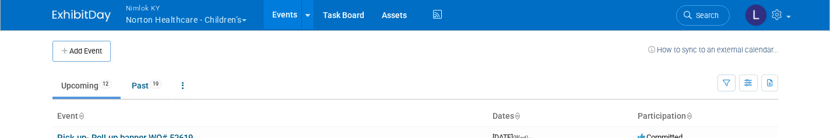  I want to click on a: Past19, so click(147, 86).